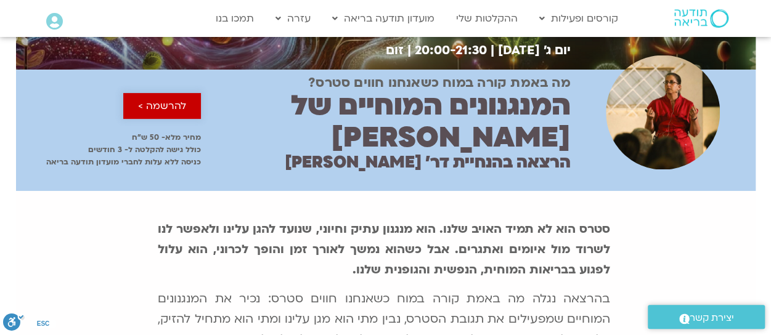 The width and height of the screenshot is (771, 335). What do you see at coordinates (701, 18) in the screenshot?
I see `img: תודעה בריאה` at bounding box center [701, 18].